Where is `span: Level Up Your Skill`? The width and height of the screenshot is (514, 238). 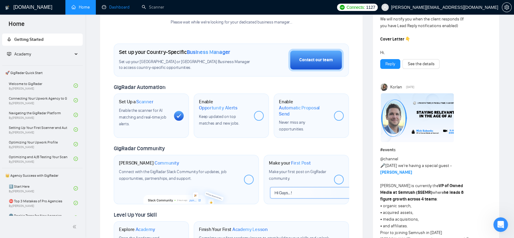 span: Level Up Your Skill is located at coordinates (135, 214).